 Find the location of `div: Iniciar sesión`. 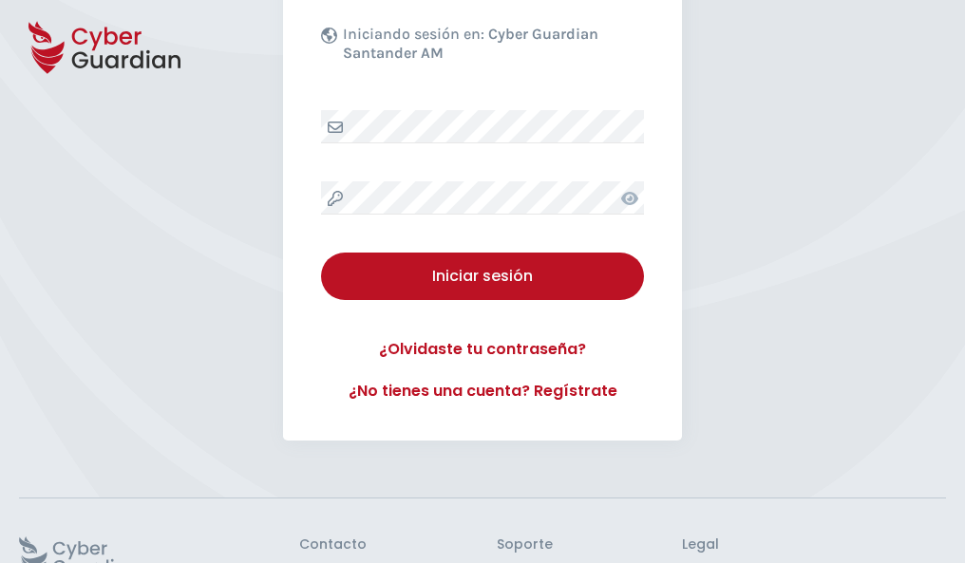

div: Iniciar sesión is located at coordinates (483, 276).